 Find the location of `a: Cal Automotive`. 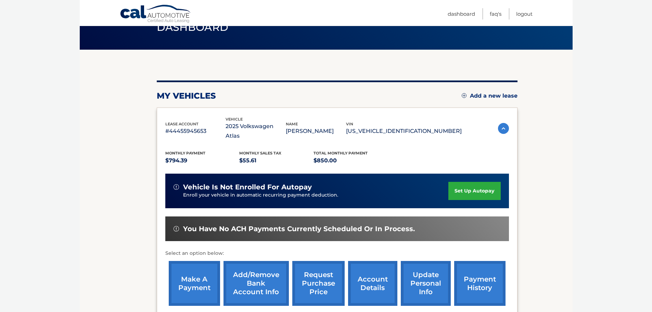

a: Cal Automotive is located at coordinates (156, 14).